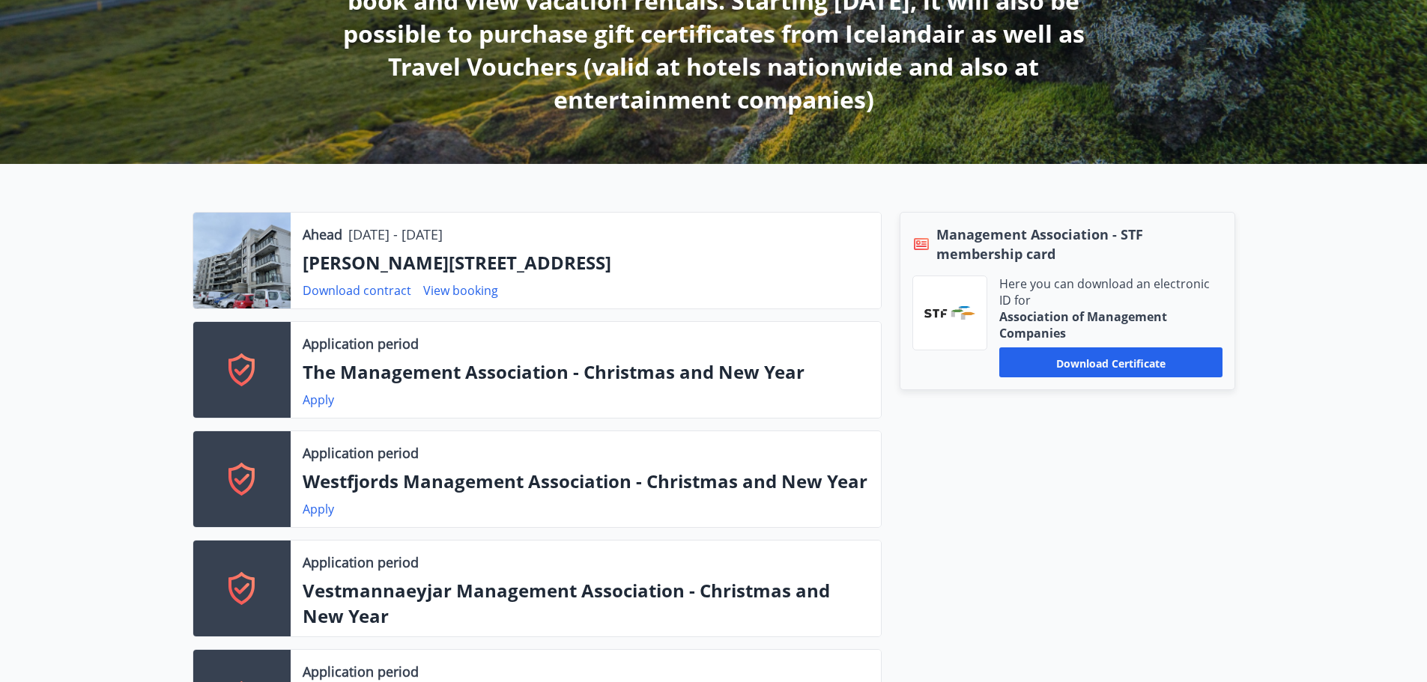 The image size is (1427, 682). Describe the element at coordinates (322, 234) in the screenshot. I see `font: Ahead` at that location.